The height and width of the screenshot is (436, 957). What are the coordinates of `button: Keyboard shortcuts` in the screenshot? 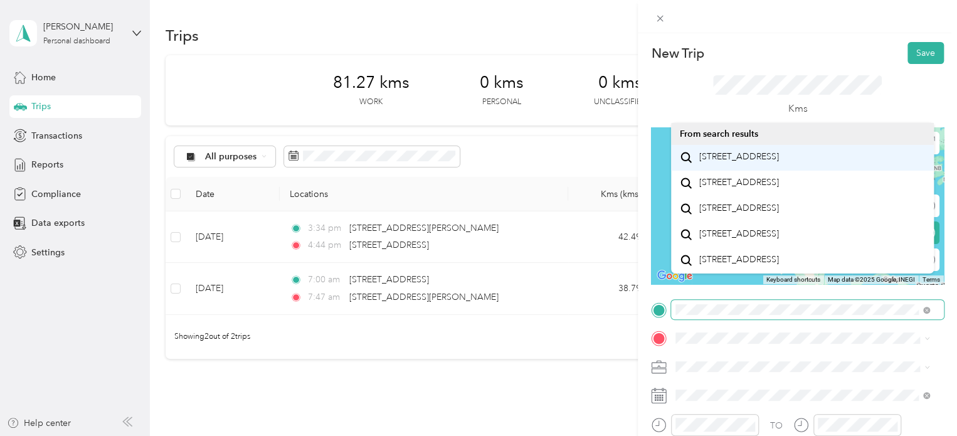 It's located at (793, 280).